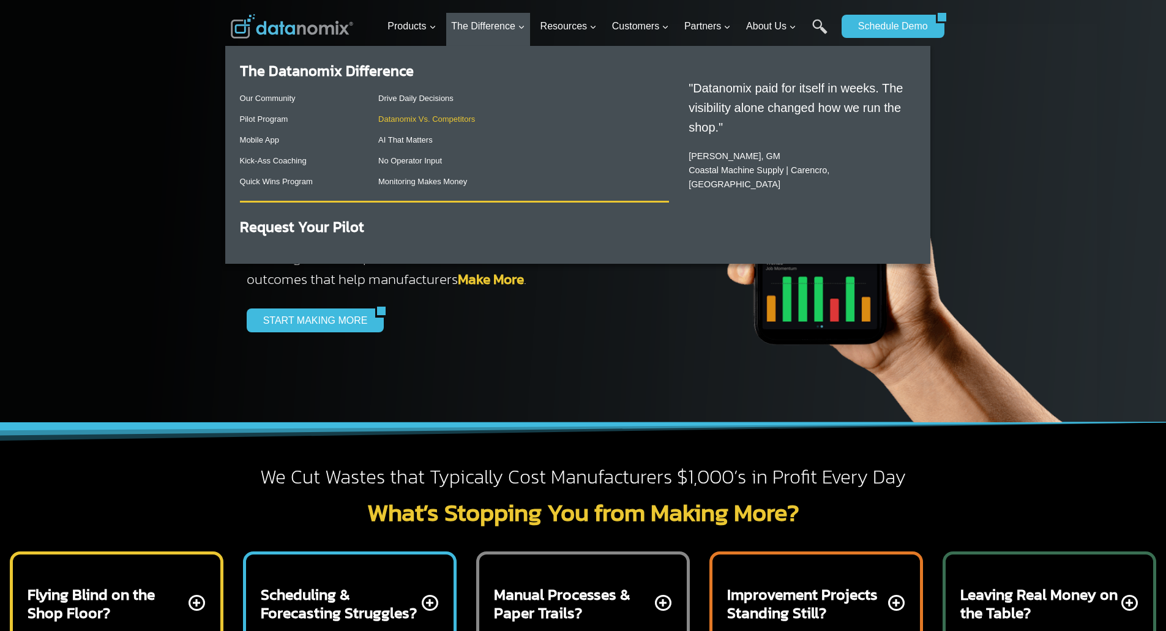  Describe the element at coordinates (889, 26) in the screenshot. I see `a: Schedule Demo` at that location.